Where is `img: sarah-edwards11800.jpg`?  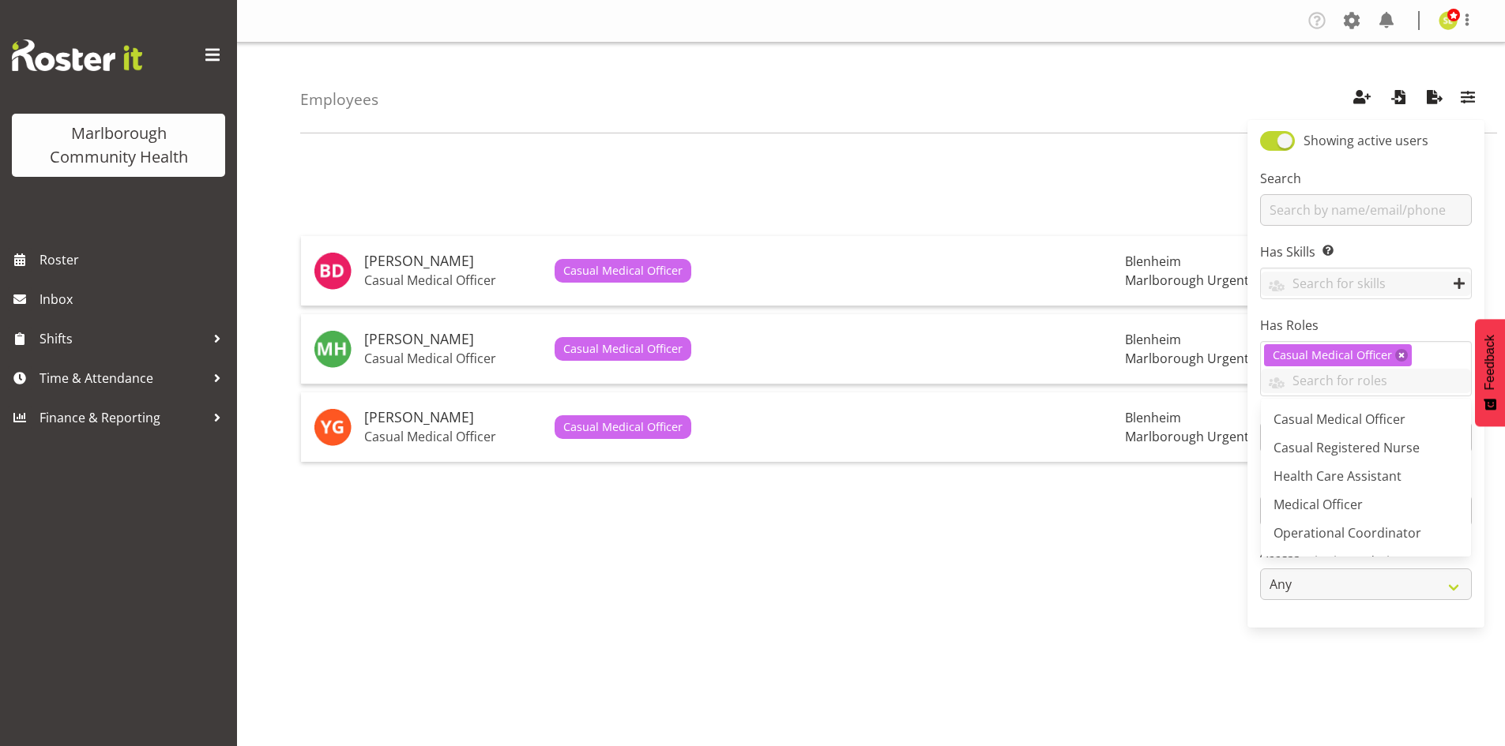 img: sarah-edwards11800.jpg is located at coordinates (1448, 21).